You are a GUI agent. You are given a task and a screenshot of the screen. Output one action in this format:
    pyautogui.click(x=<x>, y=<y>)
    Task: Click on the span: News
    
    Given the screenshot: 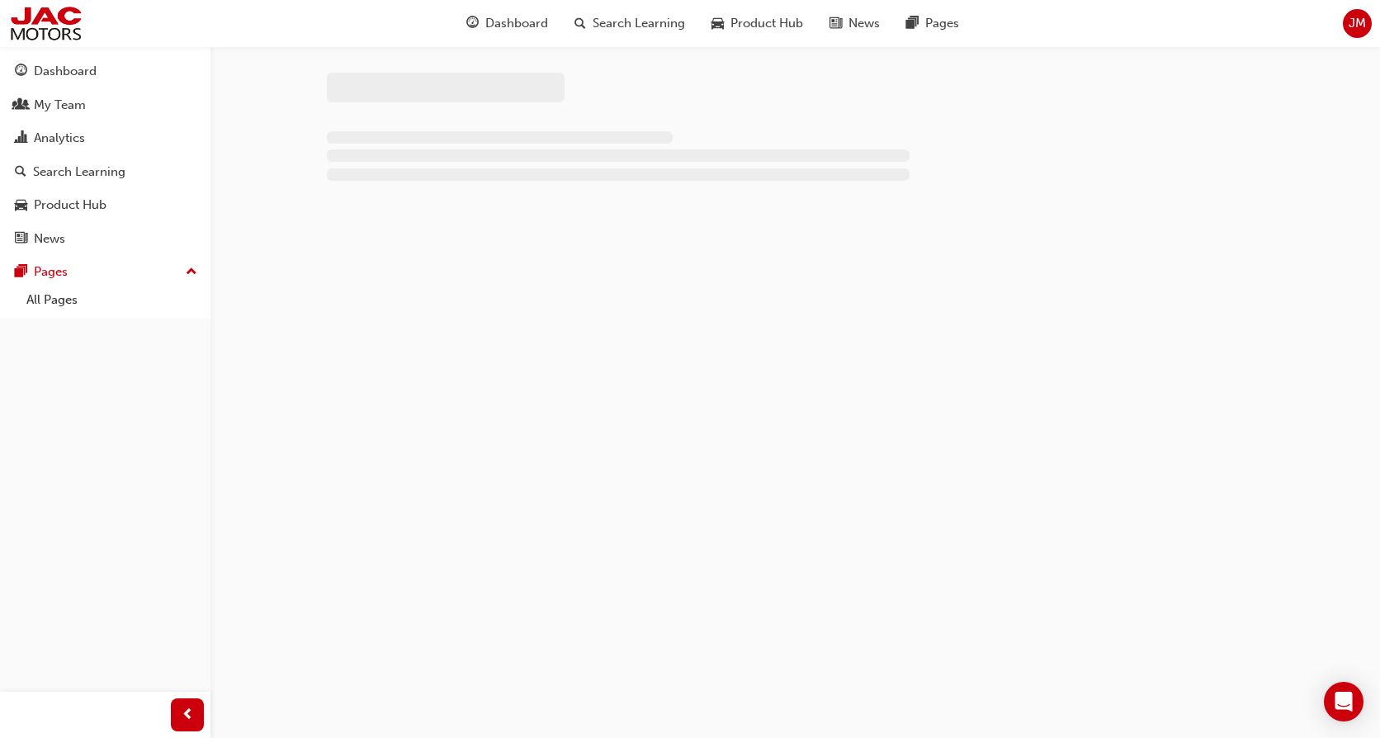 What is the action you would take?
    pyautogui.click(x=864, y=23)
    